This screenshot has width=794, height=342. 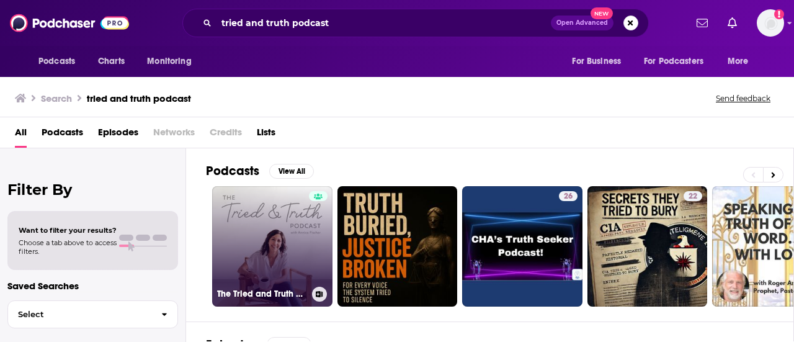 I want to click on h3: Search, so click(x=56, y=98).